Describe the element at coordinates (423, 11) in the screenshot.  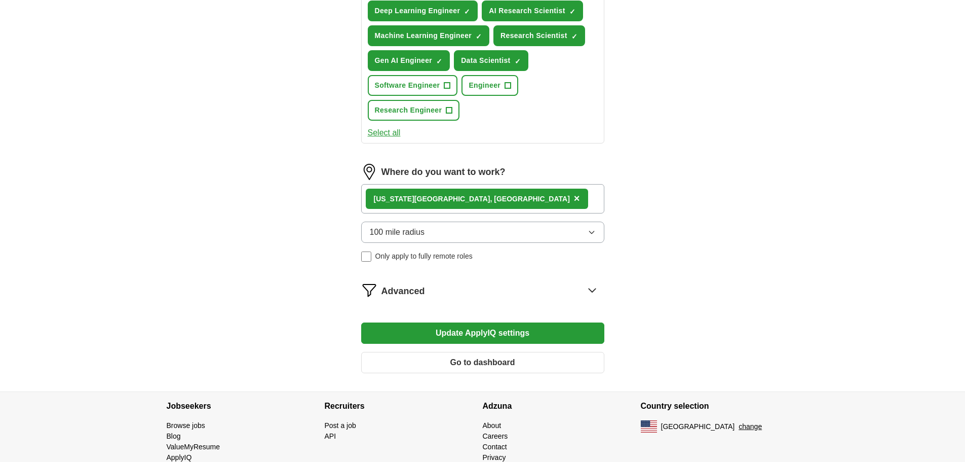
I see `button: Deep Learning Engineer✓` at that location.